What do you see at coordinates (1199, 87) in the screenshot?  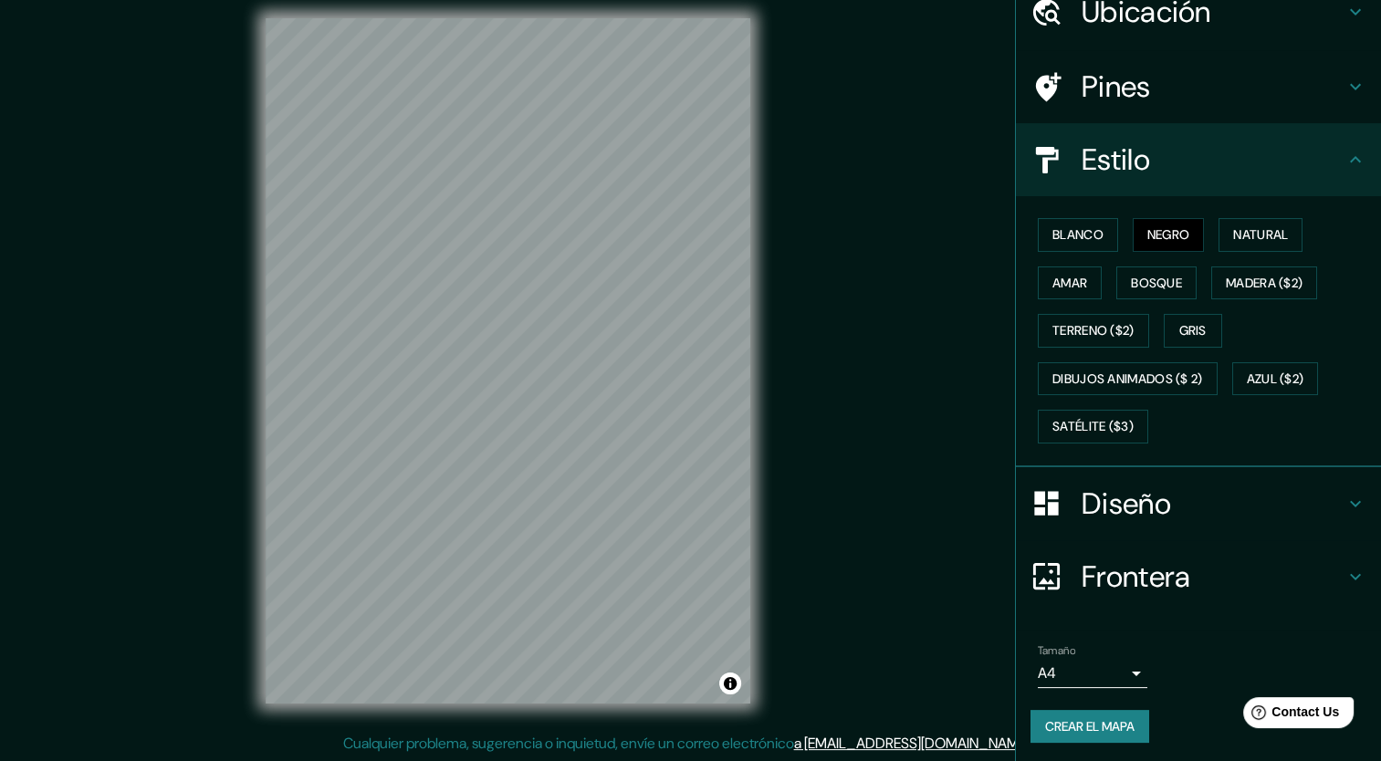 I see `div: Pines` at bounding box center [1199, 87].